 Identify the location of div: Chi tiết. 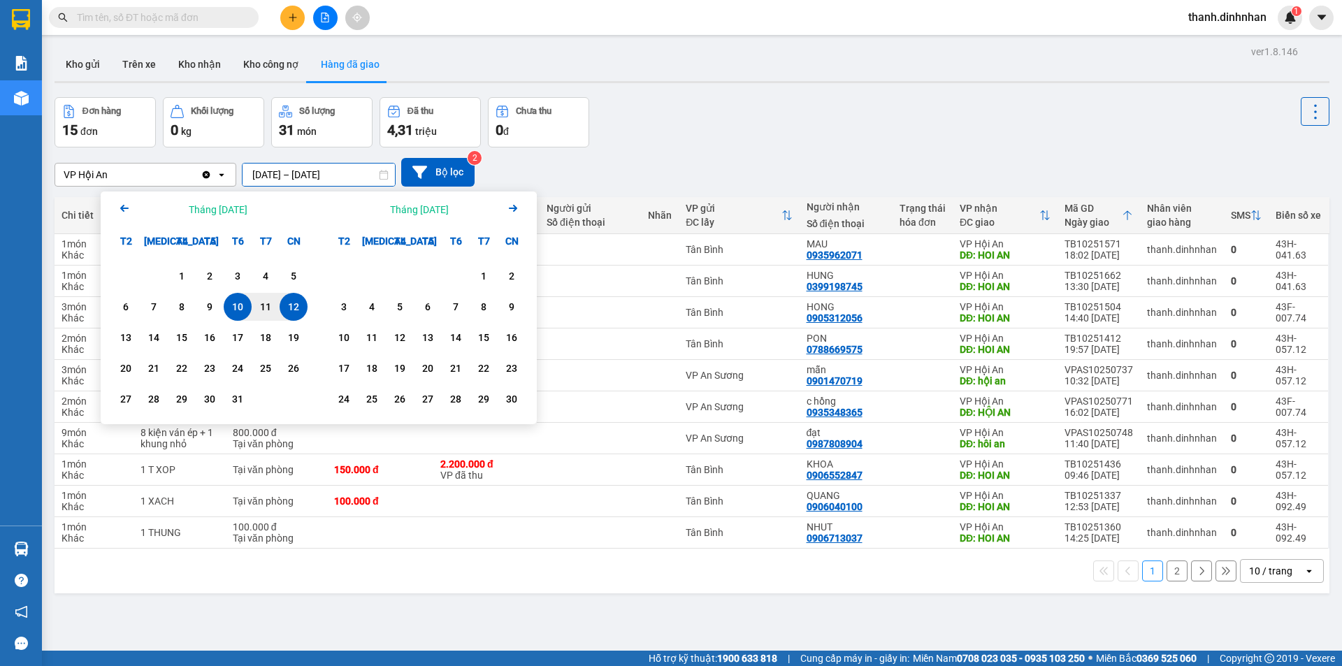
(94, 215).